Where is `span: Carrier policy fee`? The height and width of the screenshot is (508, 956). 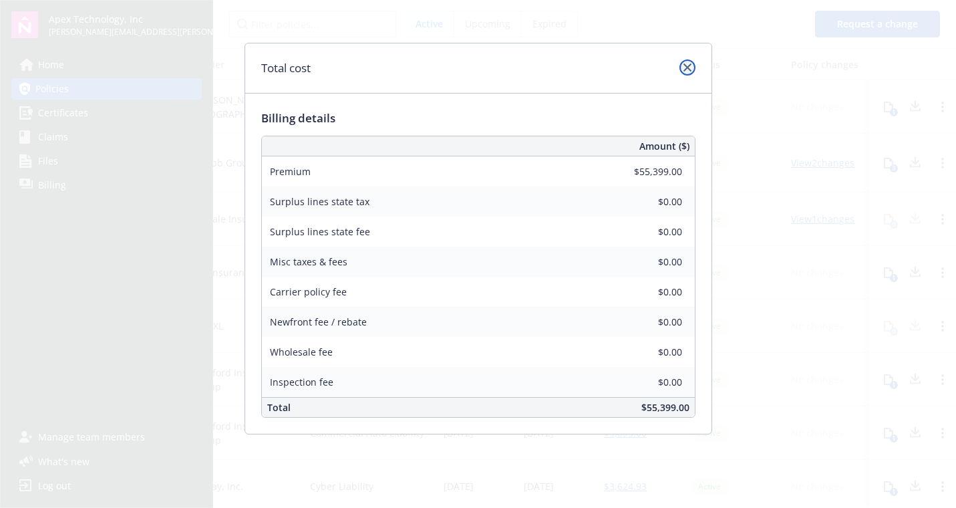 span: Carrier policy fee is located at coordinates (308, 291).